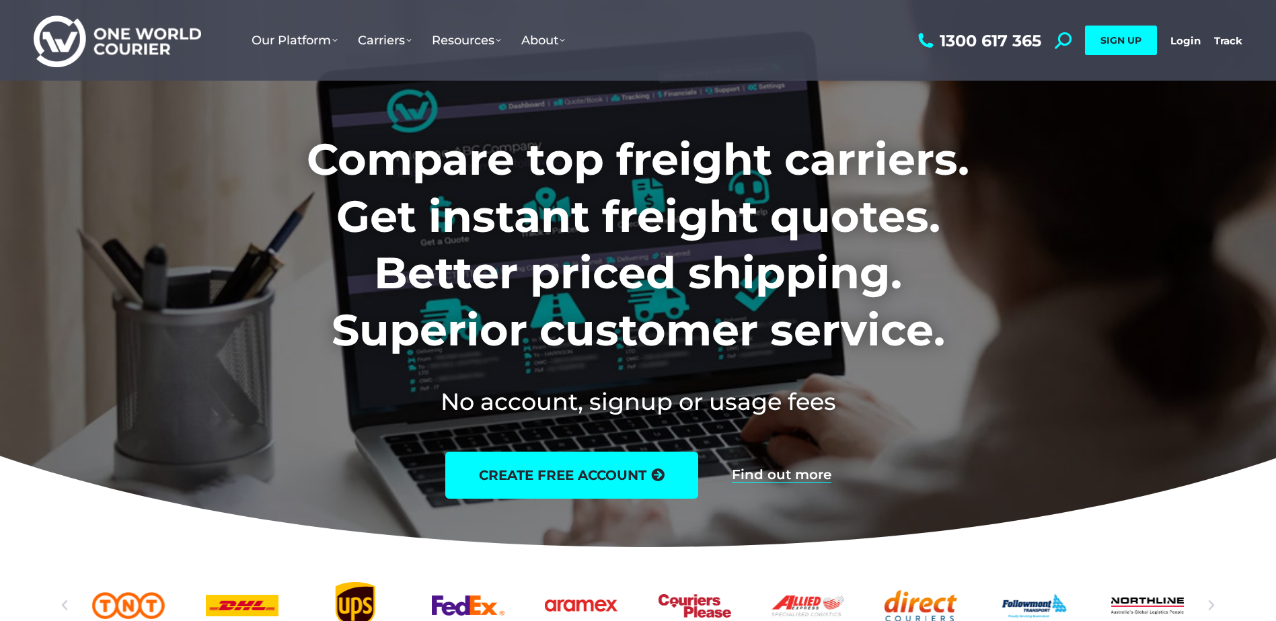 The height and width of the screenshot is (621, 1276). What do you see at coordinates (385, 40) in the screenshot?
I see `span: Carriers` at bounding box center [385, 40].